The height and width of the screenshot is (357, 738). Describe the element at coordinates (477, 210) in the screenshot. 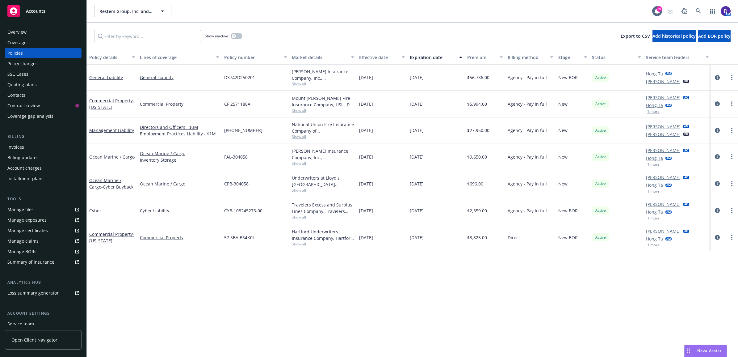

I see `span: $2,359.00` at that location.